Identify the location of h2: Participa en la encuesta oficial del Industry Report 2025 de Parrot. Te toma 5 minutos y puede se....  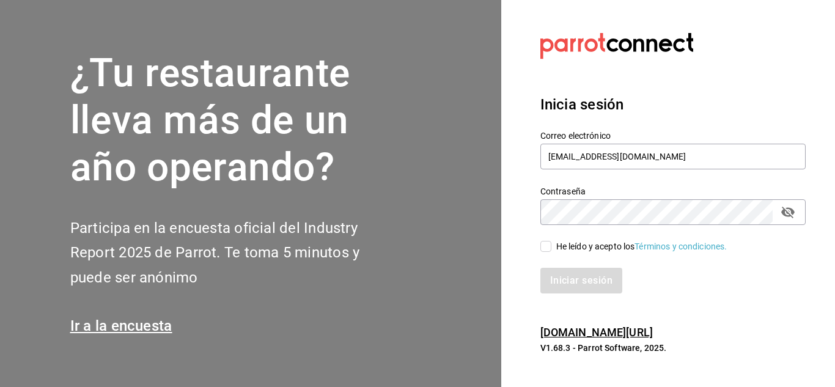
(235, 253).